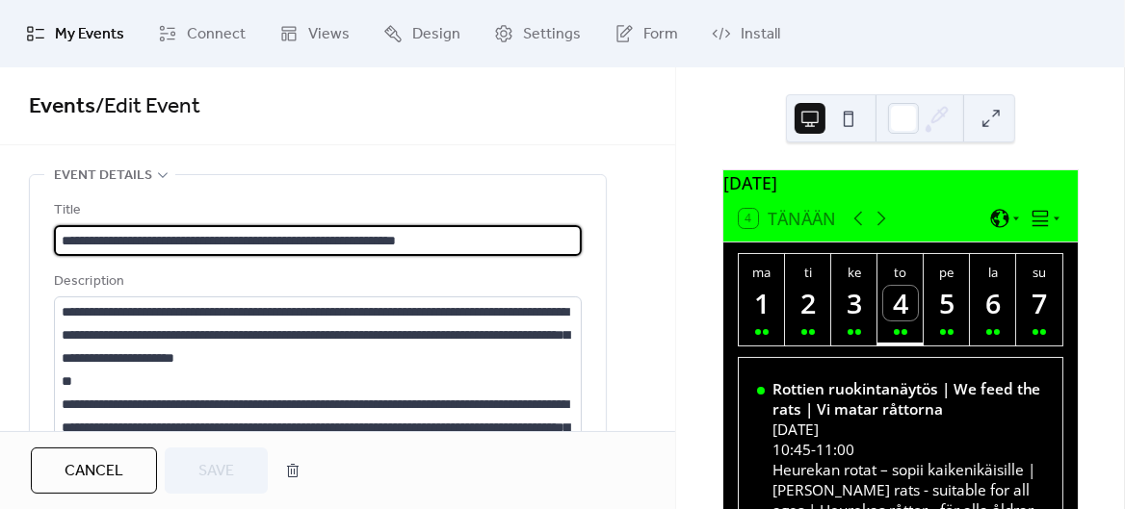 The height and width of the screenshot is (509, 1125). Describe the element at coordinates (854, 272) in the screenshot. I see `div: ke` at that location.